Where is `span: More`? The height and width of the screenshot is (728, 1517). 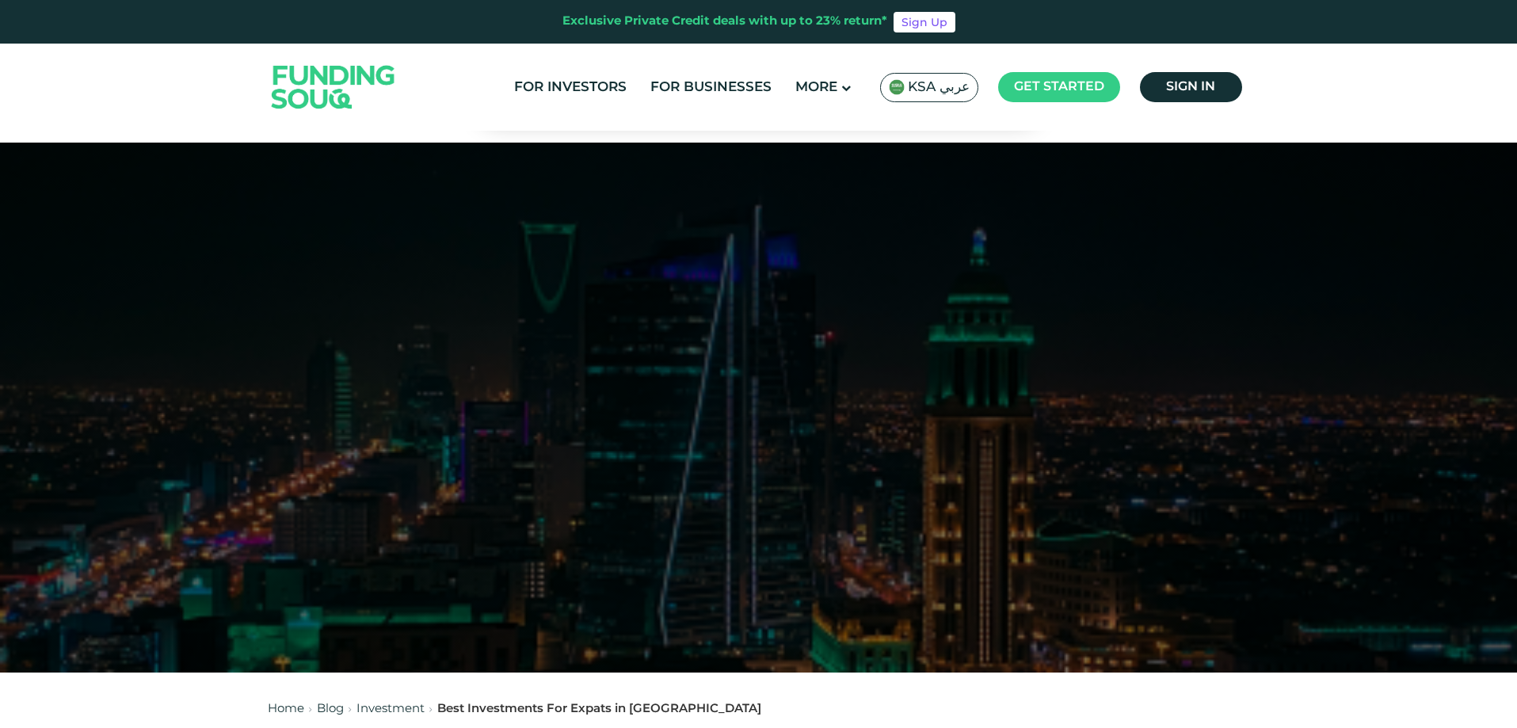
span: More is located at coordinates (816, 87).